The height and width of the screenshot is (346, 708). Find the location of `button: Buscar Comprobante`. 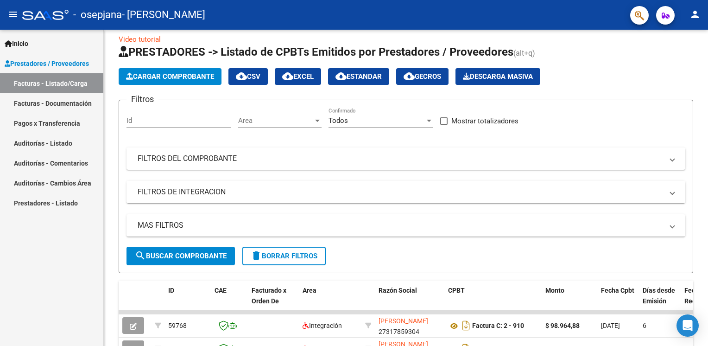

button: Buscar Comprobante is located at coordinates (181, 256).